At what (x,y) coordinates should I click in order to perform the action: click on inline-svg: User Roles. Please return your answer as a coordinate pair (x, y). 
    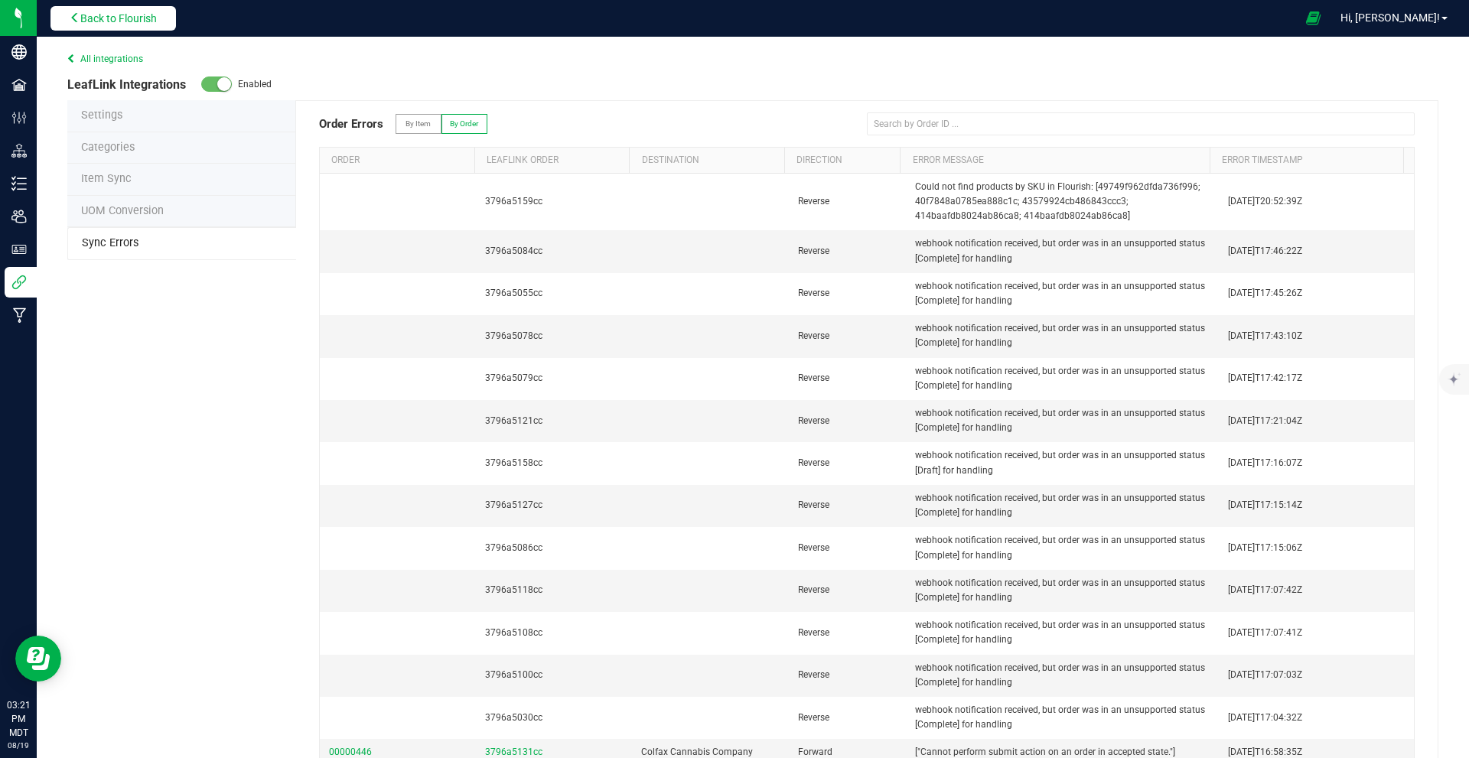
    Looking at the image, I should click on (19, 249).